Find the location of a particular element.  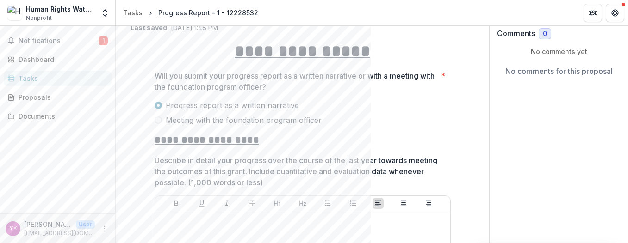

button: Underline is located at coordinates (202, 204).